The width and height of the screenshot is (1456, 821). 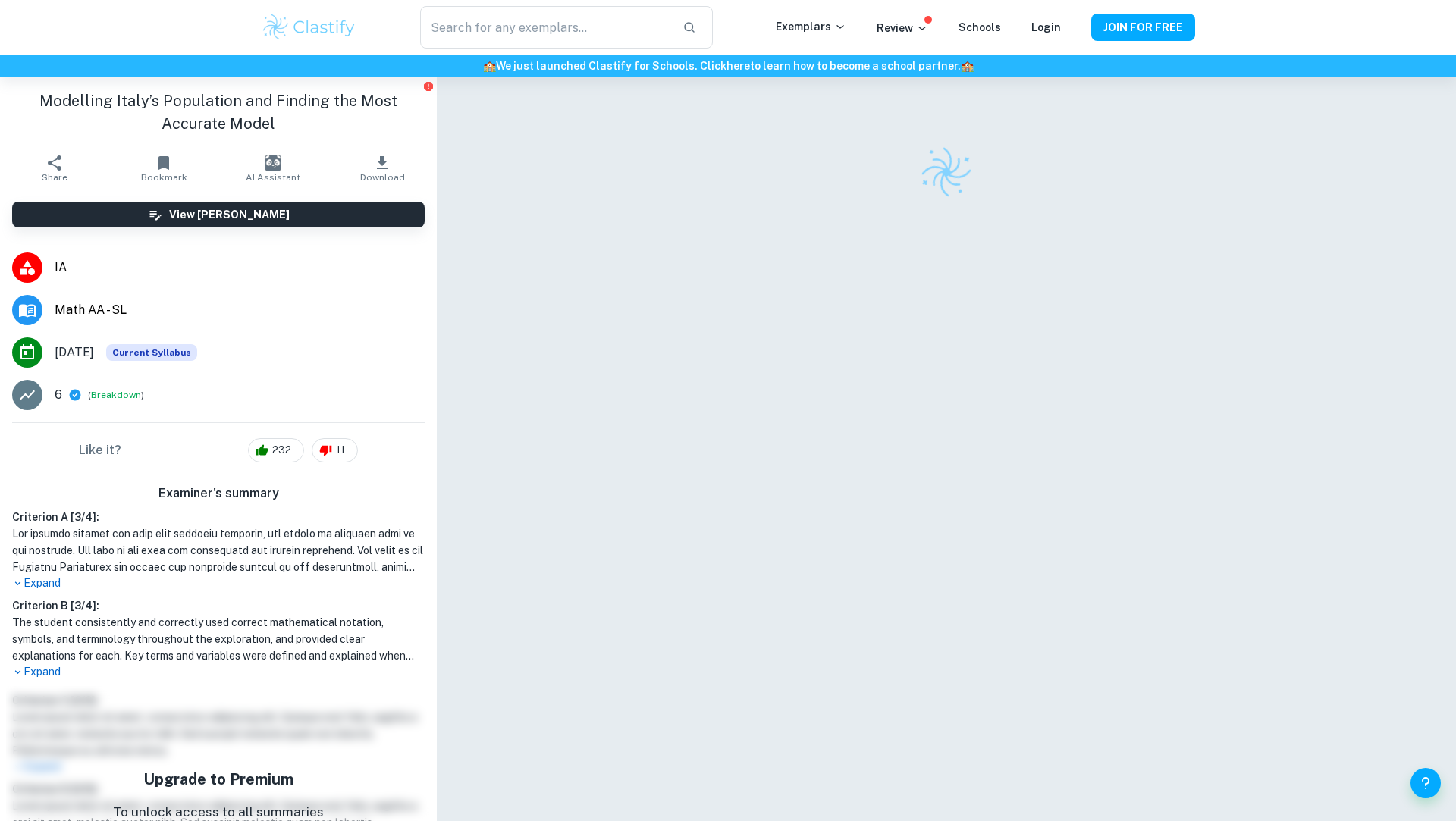 What do you see at coordinates (219, 550) in the screenshot?
I see `h1: Lor ipsumdo sitamet con adip elit seddoeiu temporin, utl etdolo ma aliquaen admi ve qui nostrude....` at bounding box center [219, 550].